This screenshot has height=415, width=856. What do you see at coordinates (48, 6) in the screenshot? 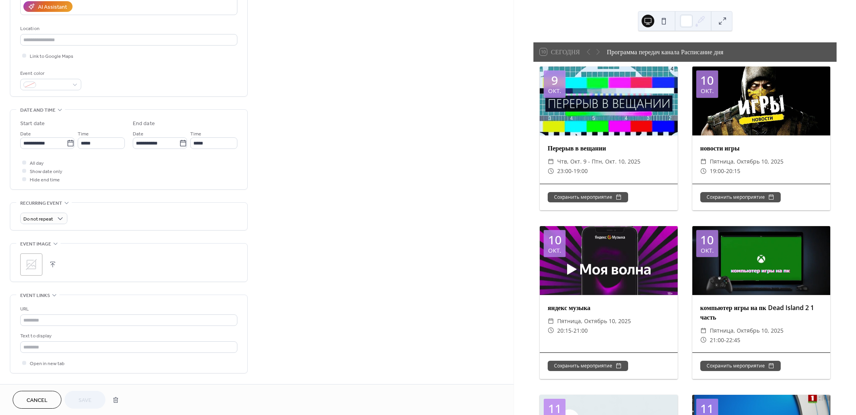
I see `button: AI Assistant` at bounding box center [48, 6].